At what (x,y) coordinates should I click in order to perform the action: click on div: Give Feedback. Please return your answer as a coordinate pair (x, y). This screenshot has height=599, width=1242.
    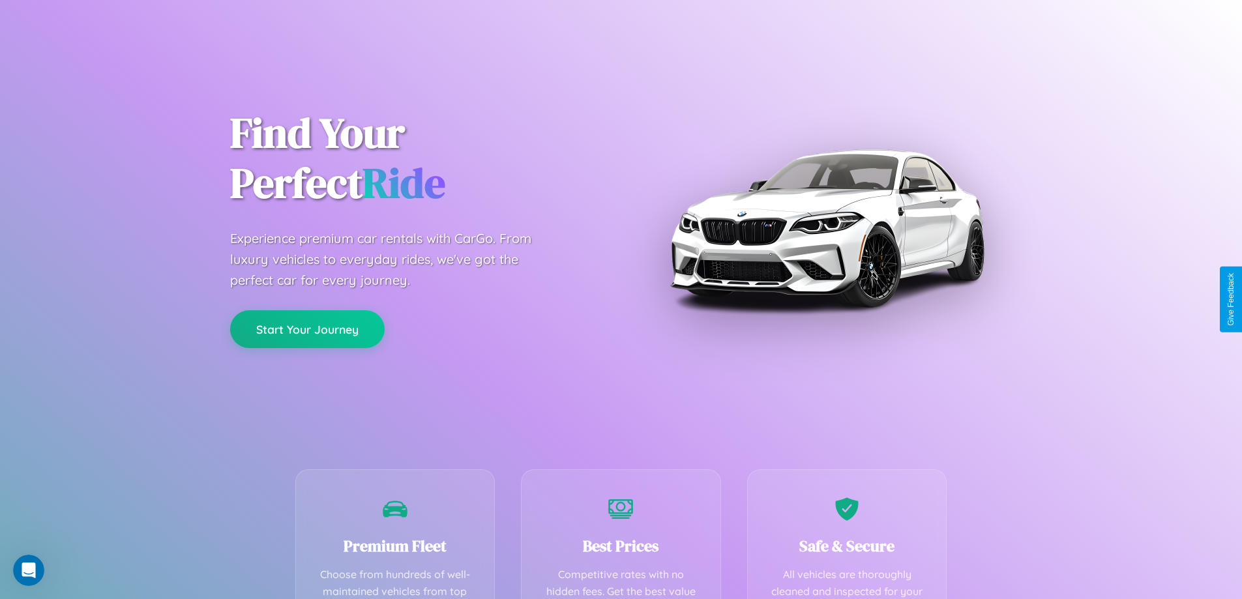
    Looking at the image, I should click on (1231, 299).